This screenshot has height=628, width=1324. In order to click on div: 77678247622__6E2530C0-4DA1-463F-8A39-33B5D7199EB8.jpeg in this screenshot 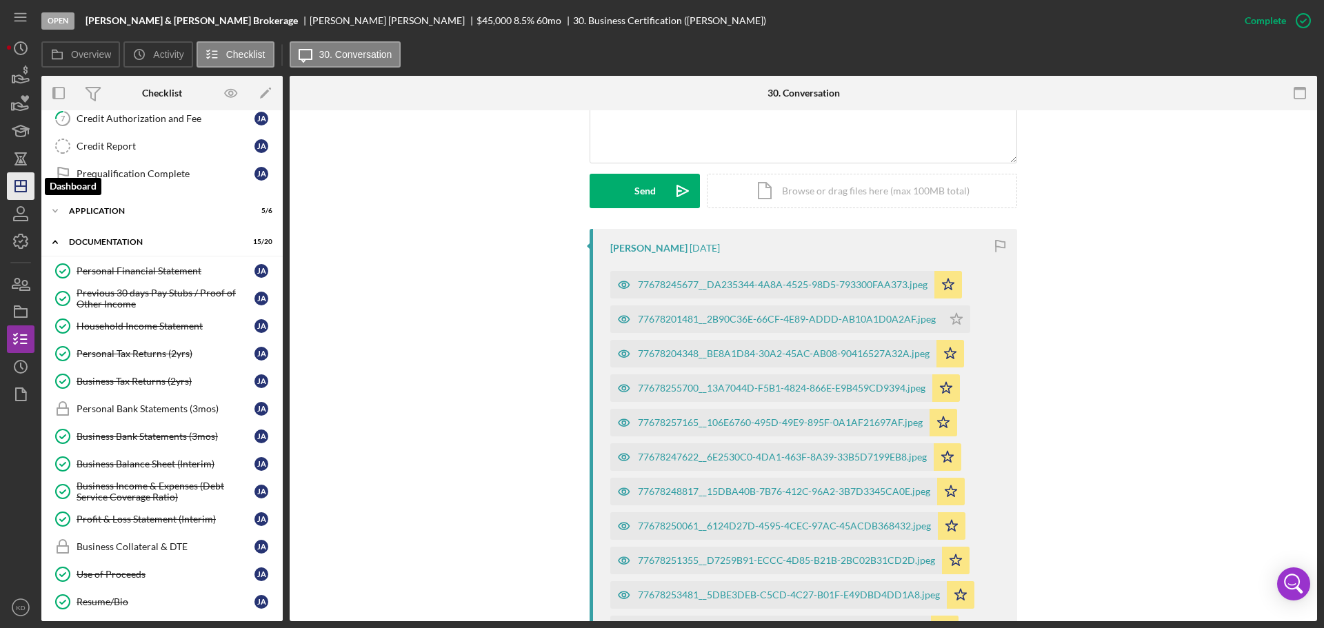, I will do `click(782, 457)`.